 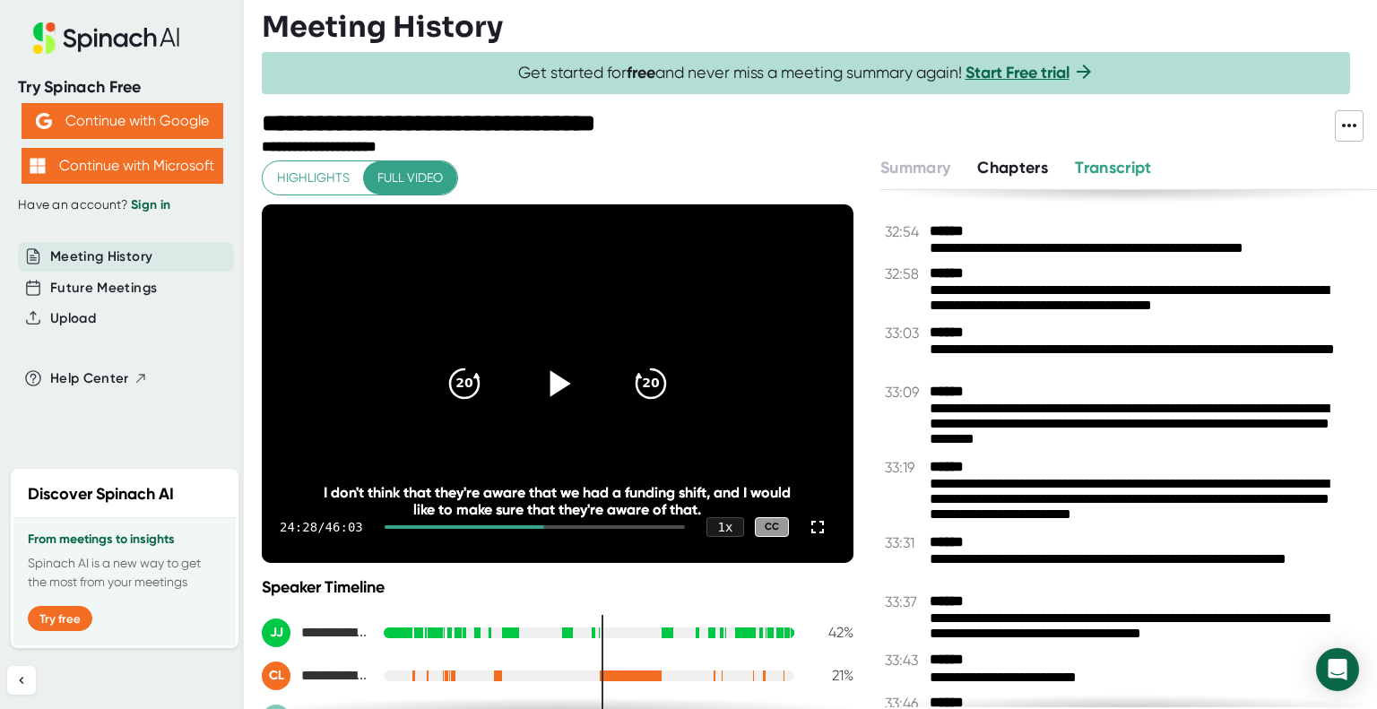 I want to click on span: 32:58, so click(x=905, y=273).